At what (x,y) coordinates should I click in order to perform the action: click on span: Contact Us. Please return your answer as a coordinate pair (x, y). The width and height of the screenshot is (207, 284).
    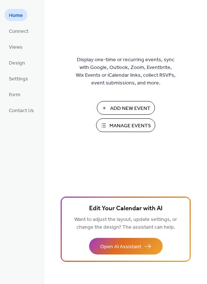
    Looking at the image, I should click on (21, 111).